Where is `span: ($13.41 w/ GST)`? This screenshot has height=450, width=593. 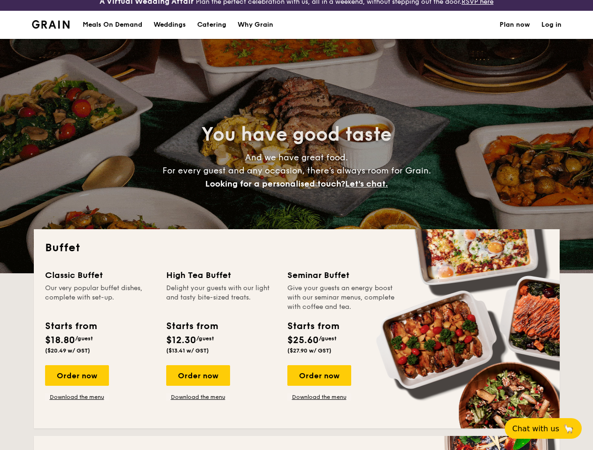
span: ($13.41 w/ GST) is located at coordinates (187, 351).